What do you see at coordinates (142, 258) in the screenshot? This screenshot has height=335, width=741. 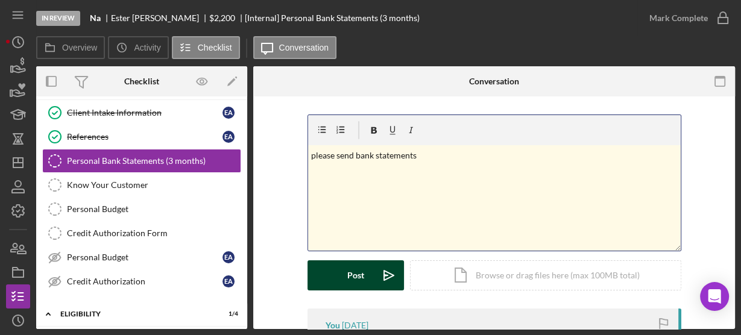 I see `a: Personal BudgetEA` at bounding box center [142, 258].